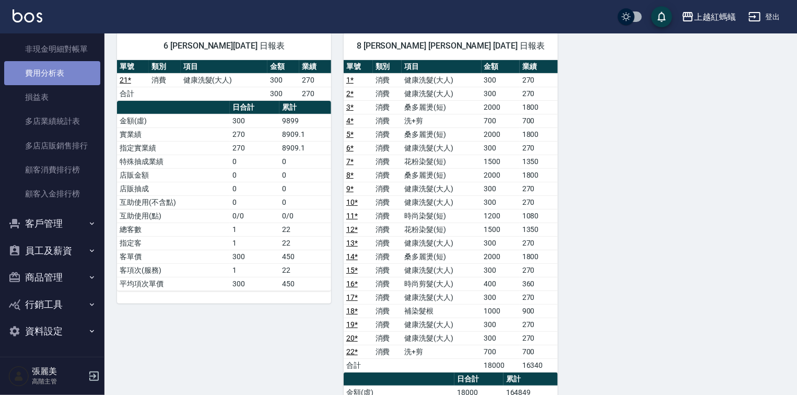 The image size is (797, 395). What do you see at coordinates (52, 49) in the screenshot?
I see `a: 非現金明細對帳單` at bounding box center [52, 49].